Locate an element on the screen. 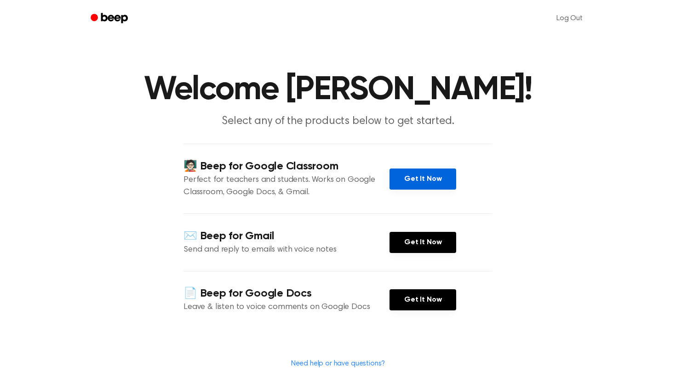 This screenshot has height=382, width=676. a: Need help or have questions? is located at coordinates (338, 364).